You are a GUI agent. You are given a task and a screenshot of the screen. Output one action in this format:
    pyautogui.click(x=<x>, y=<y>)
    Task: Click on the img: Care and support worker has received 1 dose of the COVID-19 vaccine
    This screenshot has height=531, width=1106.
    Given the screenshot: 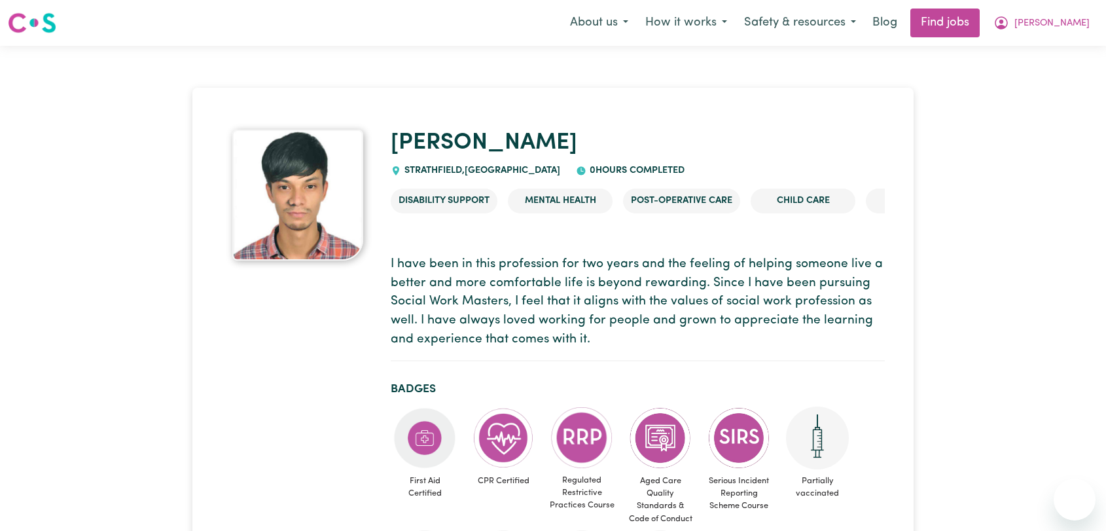 What is the action you would take?
    pyautogui.click(x=817, y=438)
    